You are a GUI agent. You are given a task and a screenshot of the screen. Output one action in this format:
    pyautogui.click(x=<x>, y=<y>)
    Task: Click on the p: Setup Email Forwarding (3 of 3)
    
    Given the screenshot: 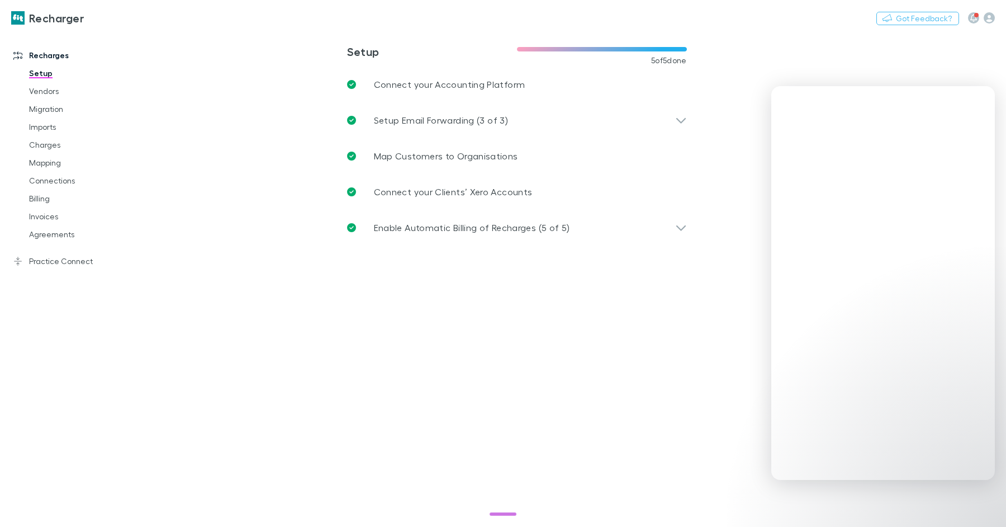 What is the action you would take?
    pyautogui.click(x=441, y=120)
    